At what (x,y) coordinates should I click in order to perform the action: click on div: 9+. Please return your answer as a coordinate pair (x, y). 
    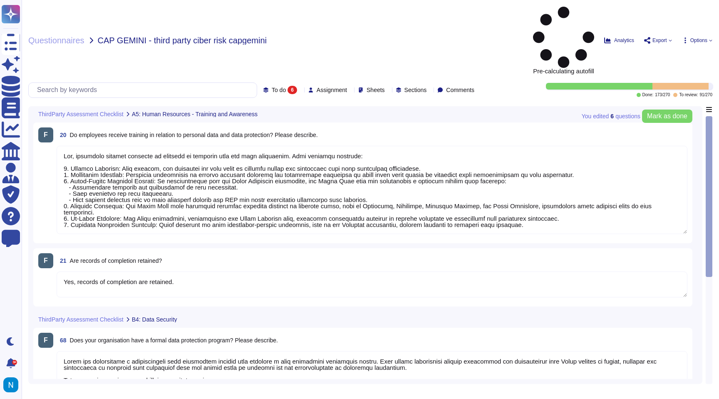
    Looking at the image, I should click on (15, 362).